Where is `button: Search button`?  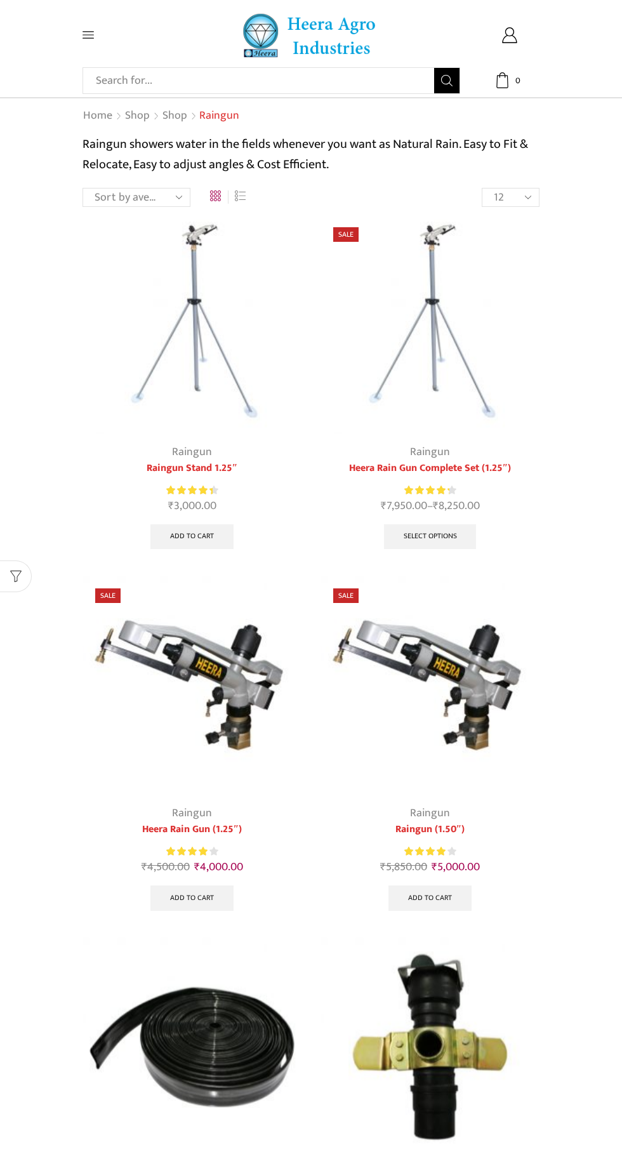 button: Search button is located at coordinates (447, 81).